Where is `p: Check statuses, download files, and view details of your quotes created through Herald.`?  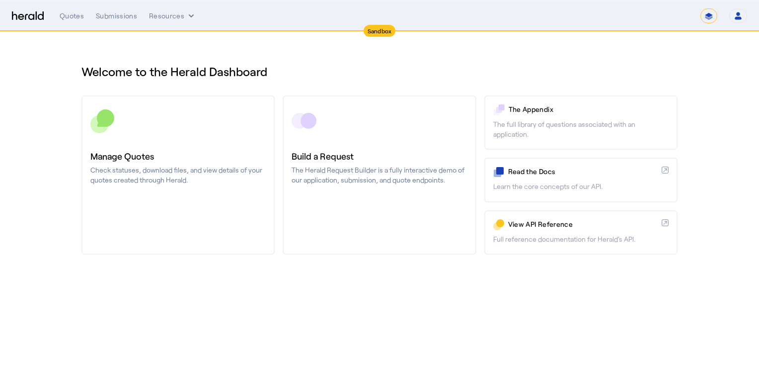
p: Check statuses, download files, and view details of your quotes created through Herald. is located at coordinates (178, 175).